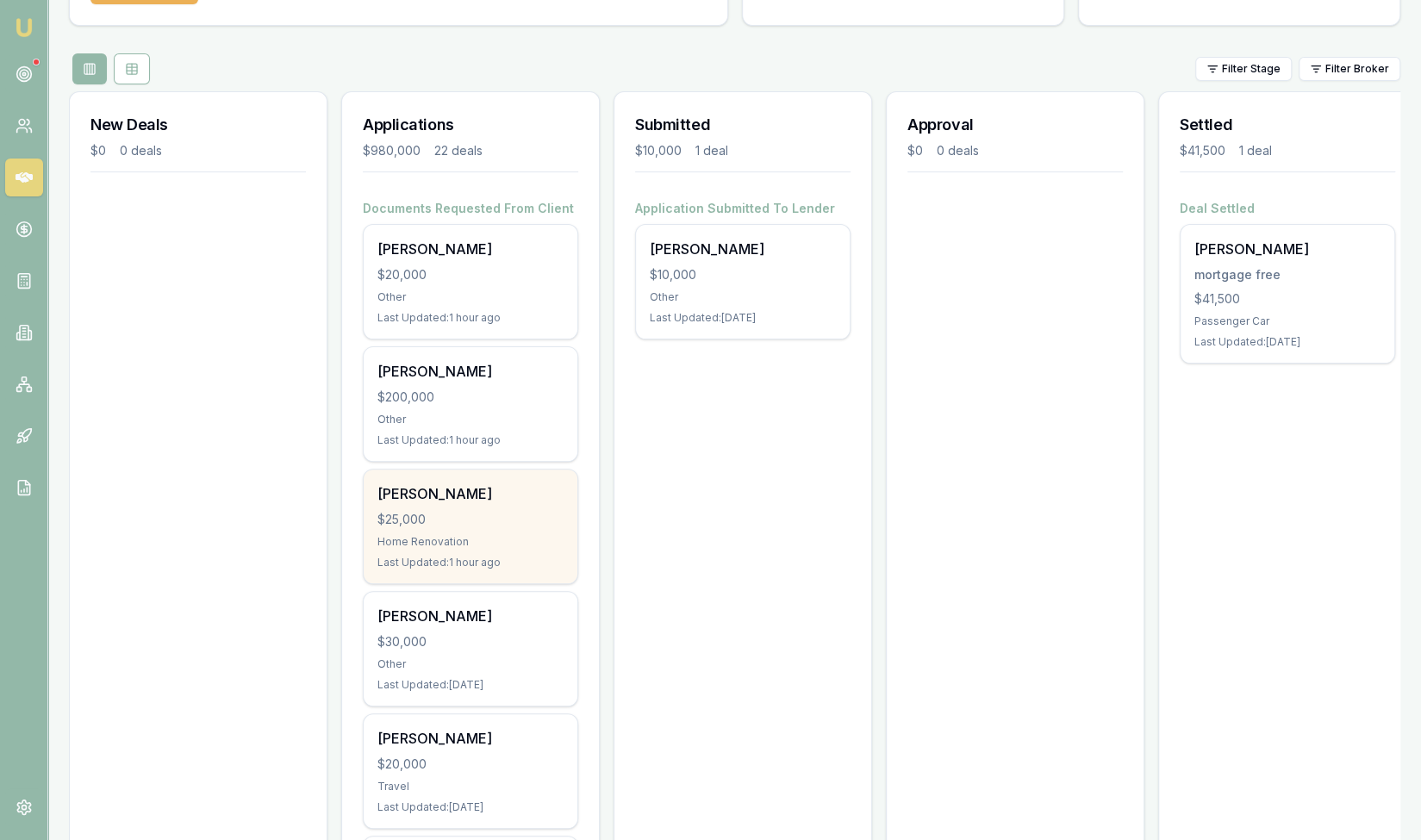  Describe the element at coordinates (1287, 322) in the screenshot. I see `div: Passenger Car` at that location.